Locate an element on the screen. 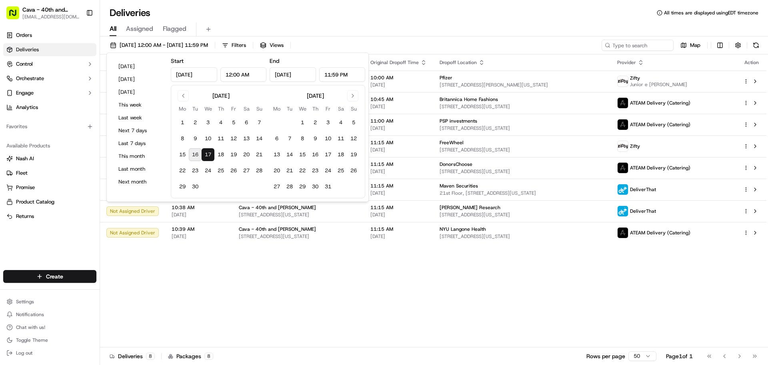 The width and height of the screenshot is (768, 365). span: Analytics is located at coordinates (27, 107).